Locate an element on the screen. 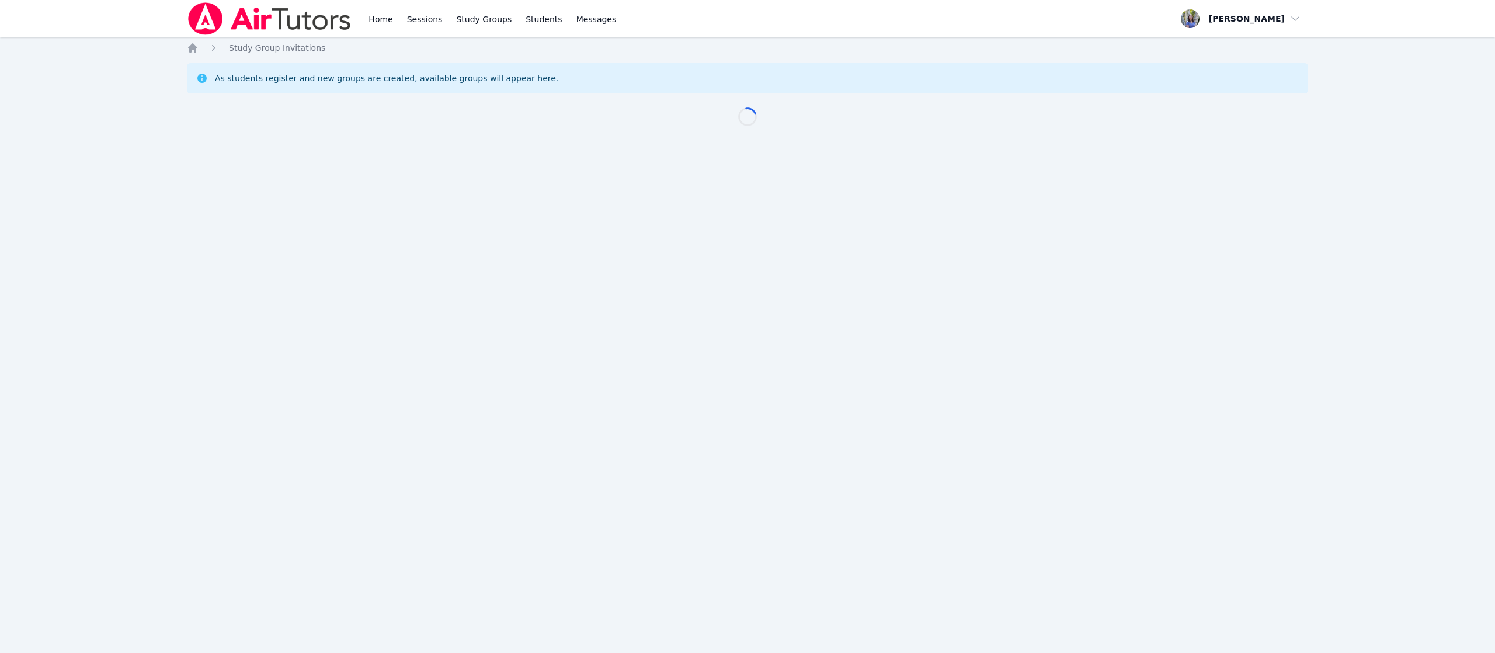 The image size is (1495, 653). span: Study Group Invitations is located at coordinates (277, 48).